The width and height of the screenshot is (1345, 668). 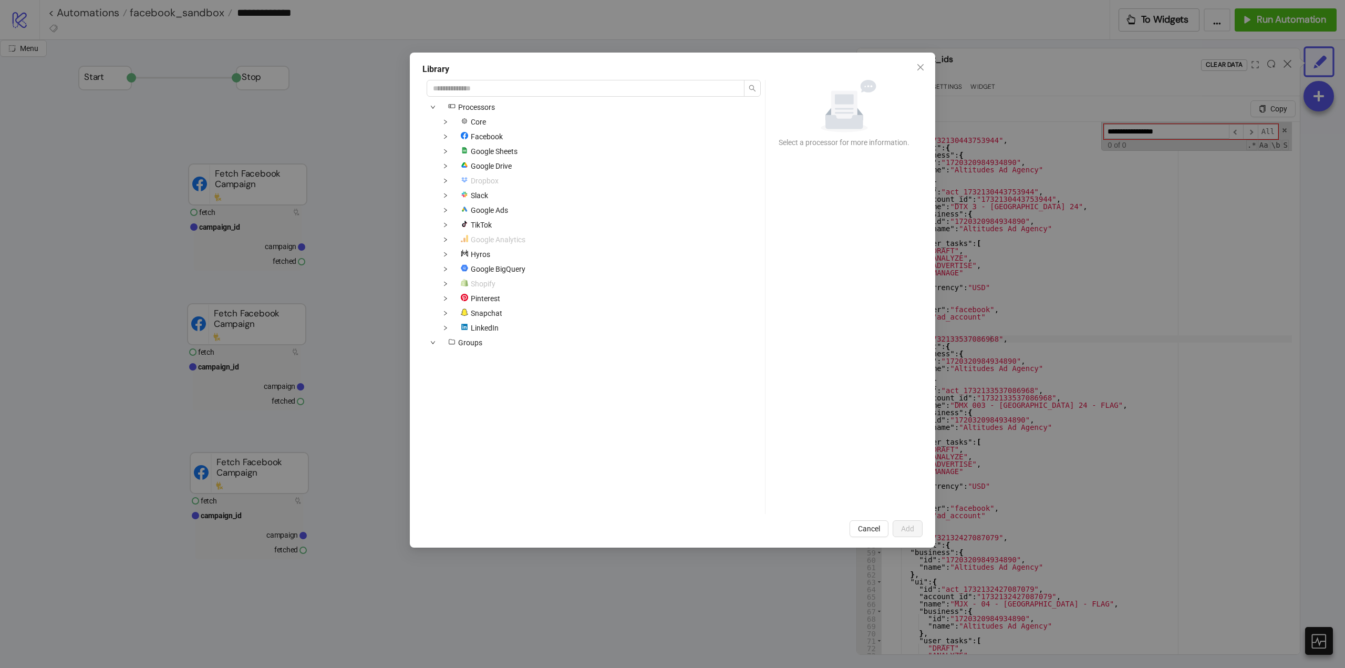 What do you see at coordinates (907, 528) in the screenshot?
I see `button: Add` at bounding box center [907, 528].